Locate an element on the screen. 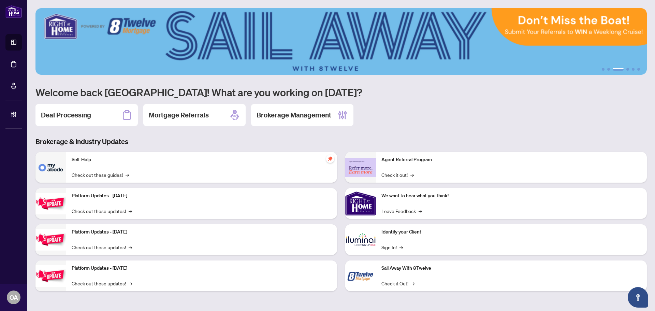 Image resolution: width=655 pixels, height=311 pixels. button: 4 is located at coordinates (628, 69).